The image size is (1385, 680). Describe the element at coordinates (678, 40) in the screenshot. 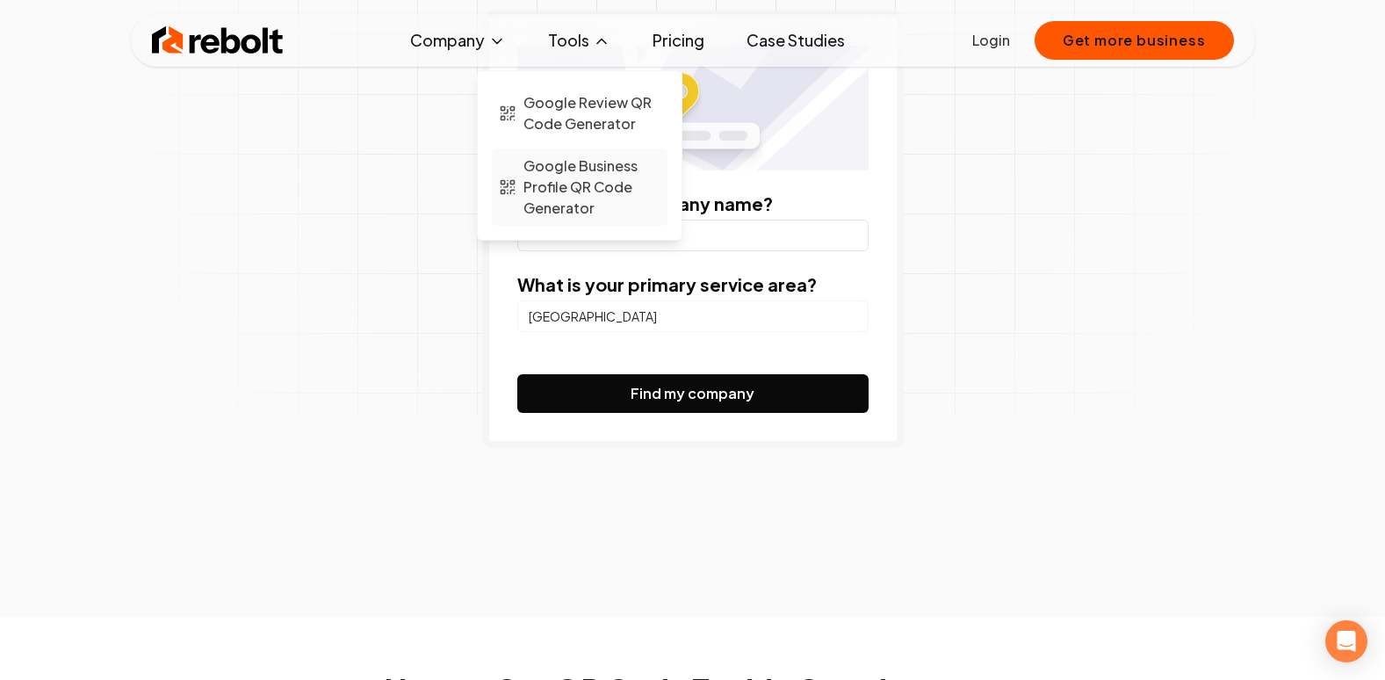

I see `a: Pricing` at that location.